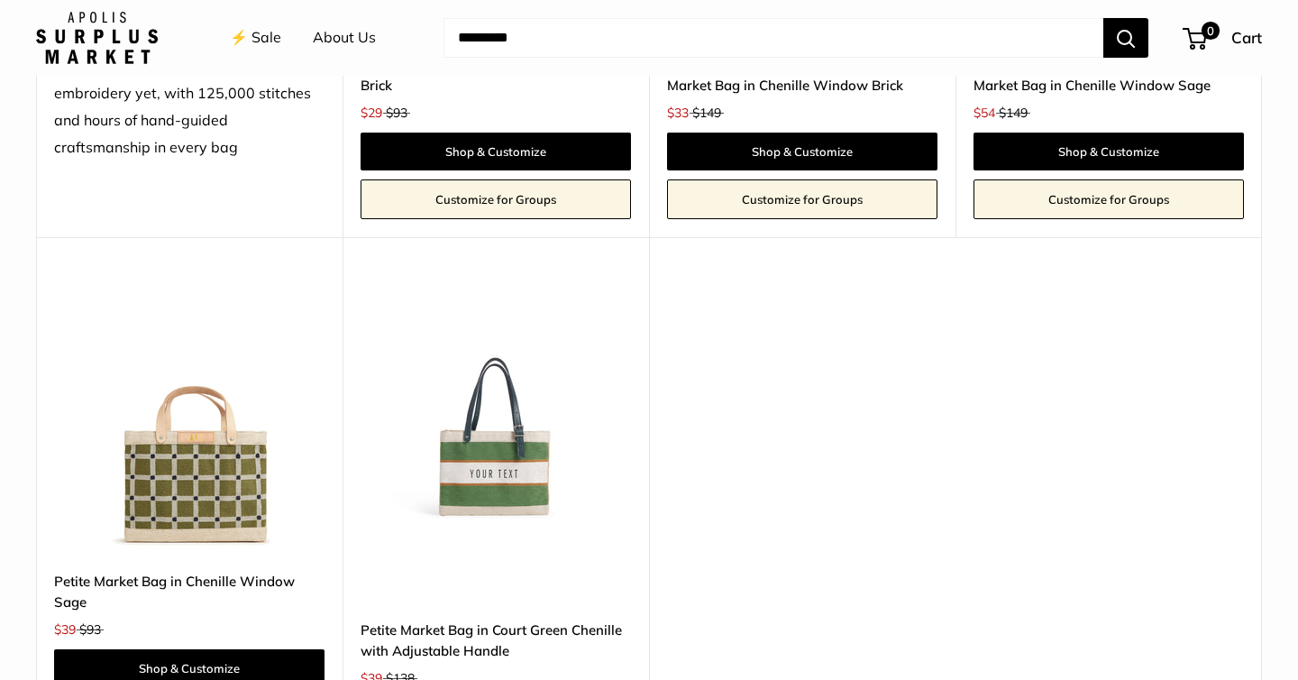 Image resolution: width=1298 pixels, height=680 pixels. I want to click on a: Market Bag in Chenille Window Brick, so click(802, 85).